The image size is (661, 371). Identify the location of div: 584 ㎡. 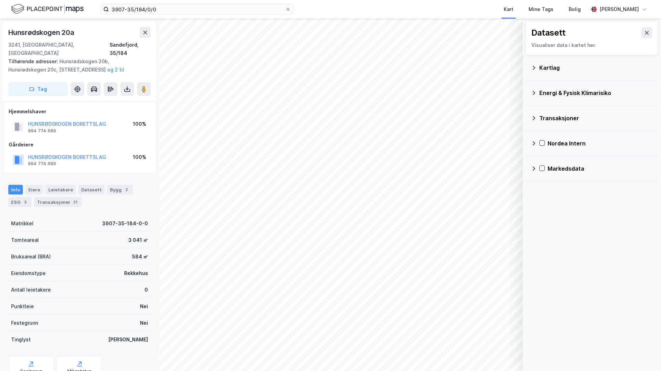
(140, 257).